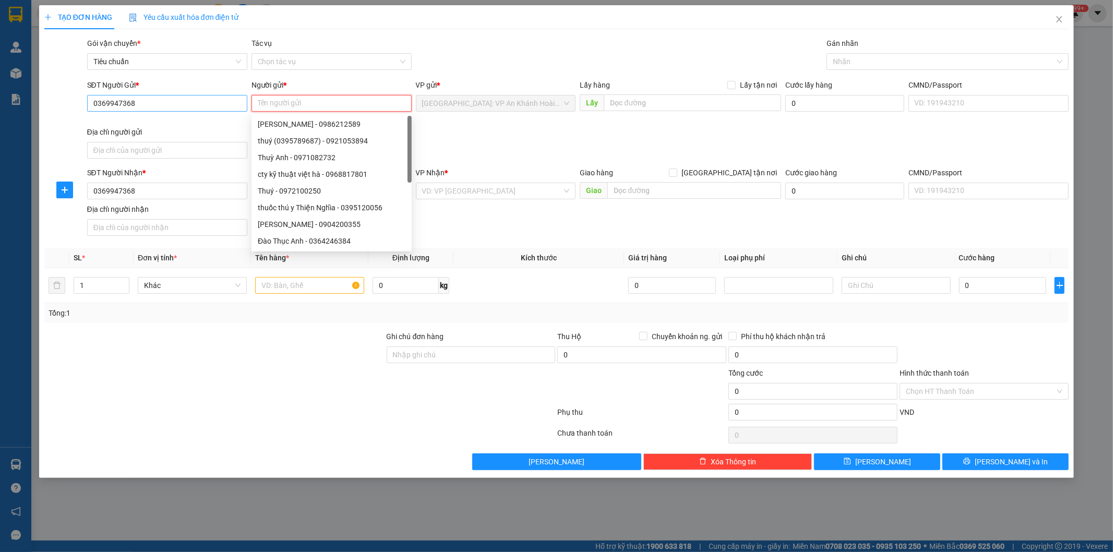 The height and width of the screenshot is (552, 1113). I want to click on span: TẠO ĐƠN HÀNG, so click(78, 17).